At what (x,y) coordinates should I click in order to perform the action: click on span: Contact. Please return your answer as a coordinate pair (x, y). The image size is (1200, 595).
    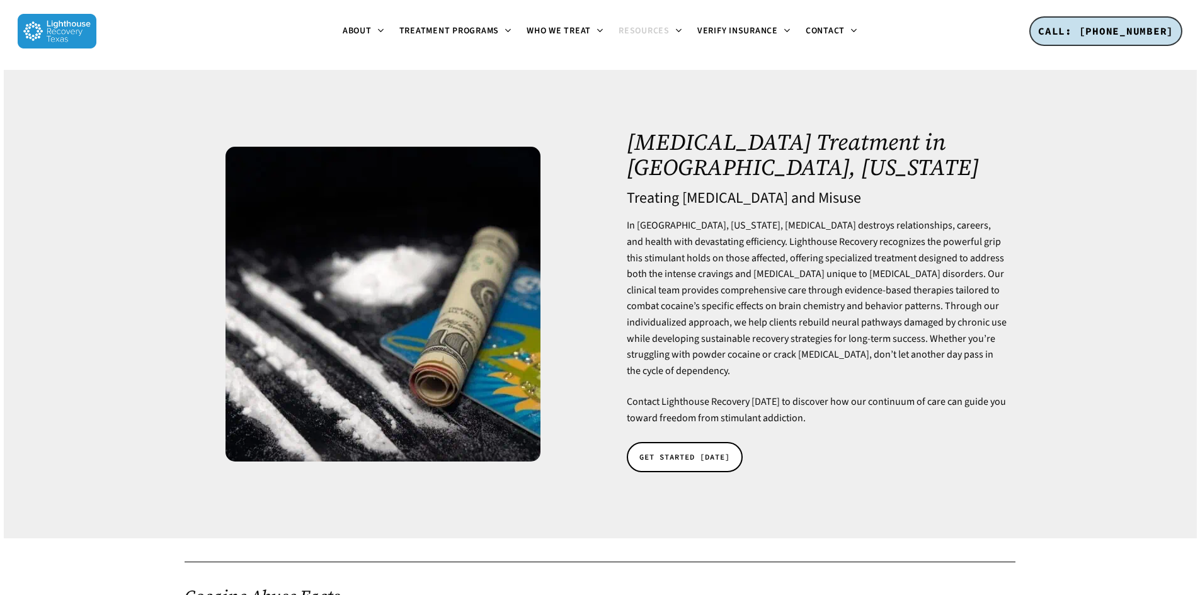
    Looking at the image, I should click on (825, 31).